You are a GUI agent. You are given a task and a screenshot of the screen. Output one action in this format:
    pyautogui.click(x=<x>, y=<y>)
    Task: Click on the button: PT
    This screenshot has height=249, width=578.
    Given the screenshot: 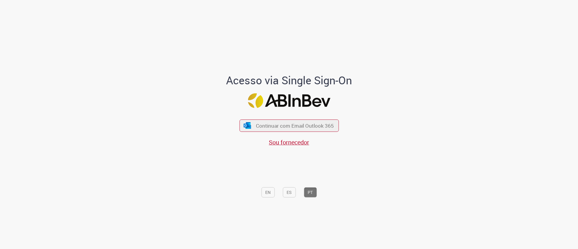 What is the action you would take?
    pyautogui.click(x=310, y=192)
    